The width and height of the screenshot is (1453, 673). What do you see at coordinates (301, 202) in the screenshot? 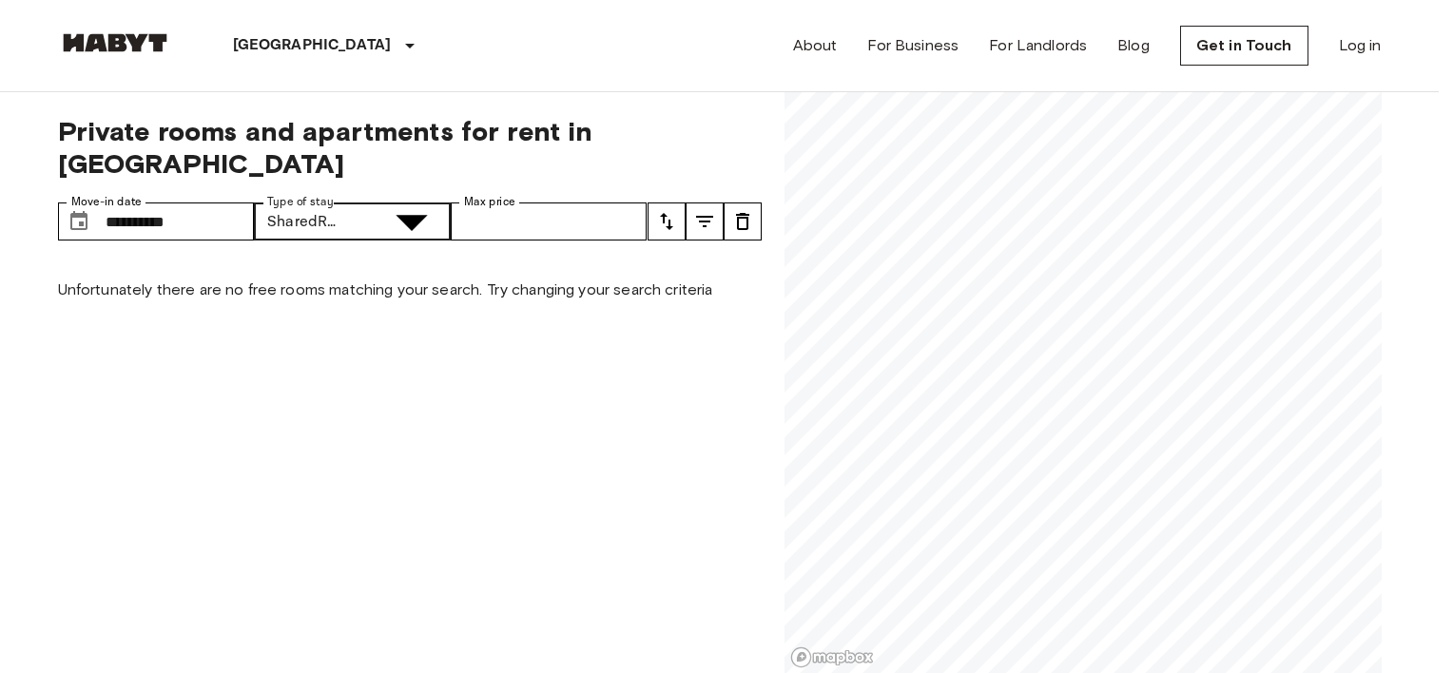
I see `label: Type of stay` at bounding box center [301, 202].